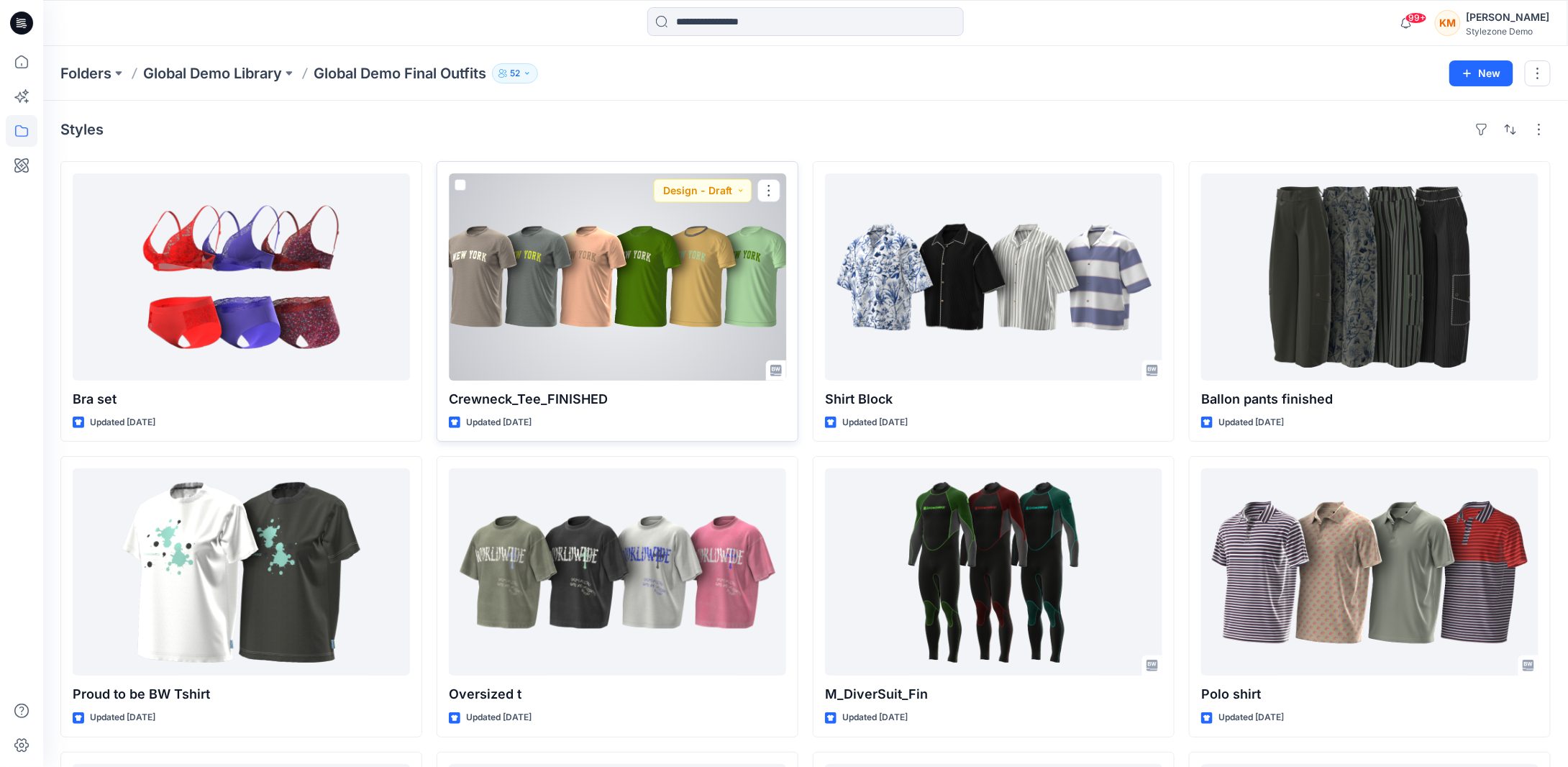 This screenshot has width=1568, height=767. What do you see at coordinates (617, 399) in the screenshot?
I see `p: Crewneck_Tee_FINISHED` at bounding box center [617, 399].